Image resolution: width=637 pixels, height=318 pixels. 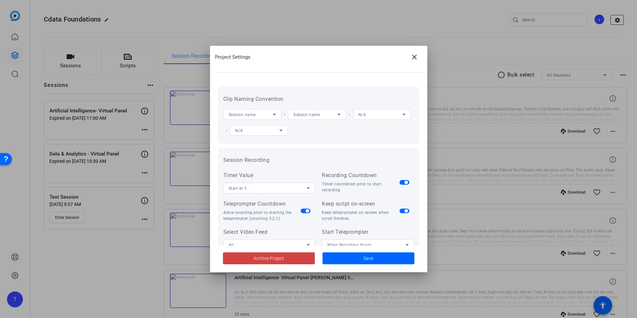 I want to click on div: Teleprompter Countdown, so click(x=262, y=204).